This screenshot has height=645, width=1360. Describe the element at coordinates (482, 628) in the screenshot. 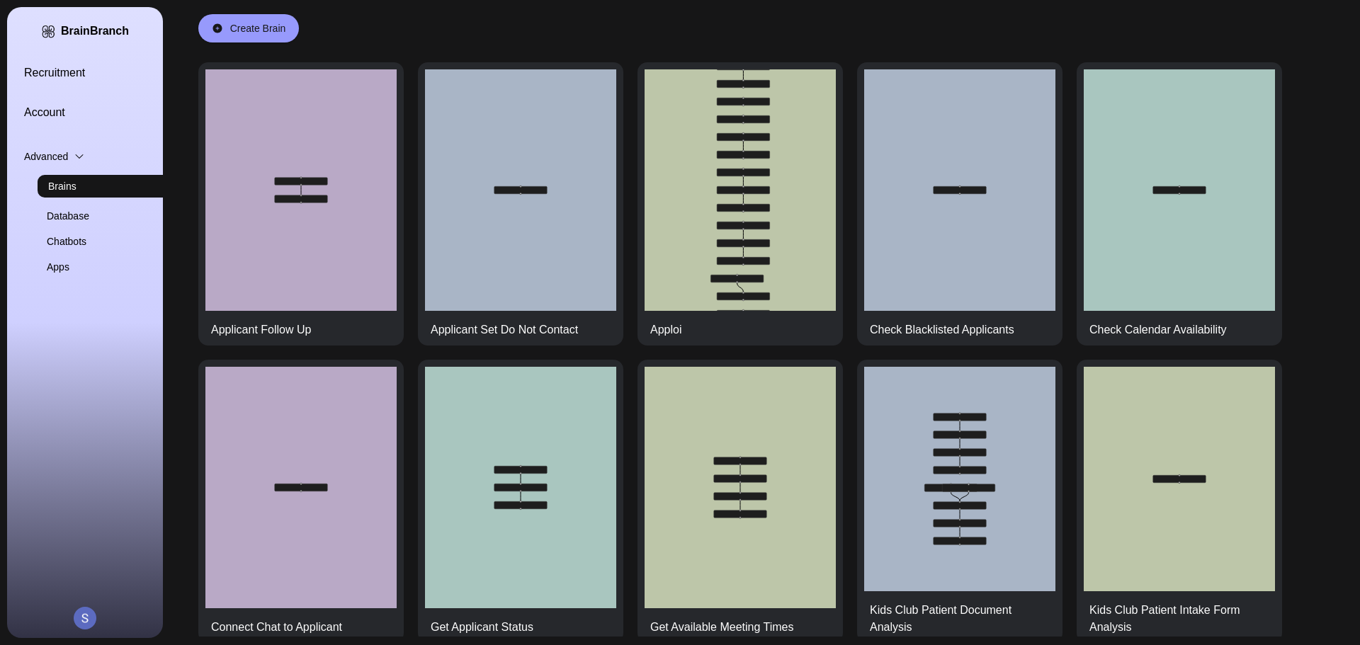

I see `div: Get Applicant Status` at that location.